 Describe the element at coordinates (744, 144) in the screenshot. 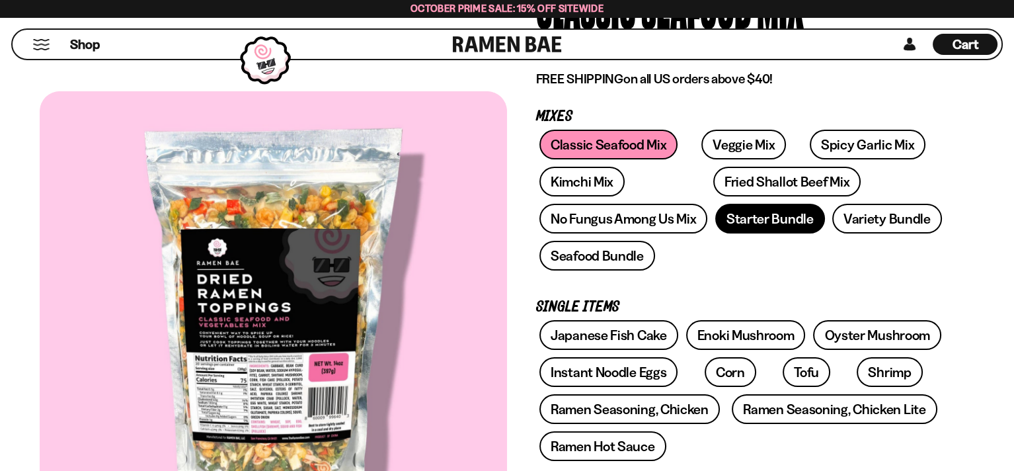

I see `a: Veggie Mix` at that location.